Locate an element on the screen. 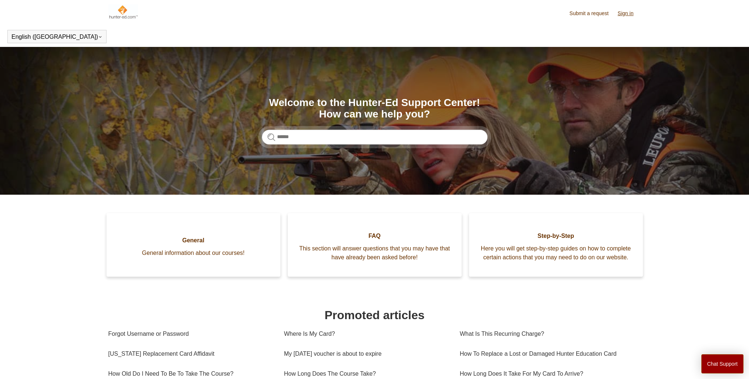  span: FAQ is located at coordinates (374, 236).